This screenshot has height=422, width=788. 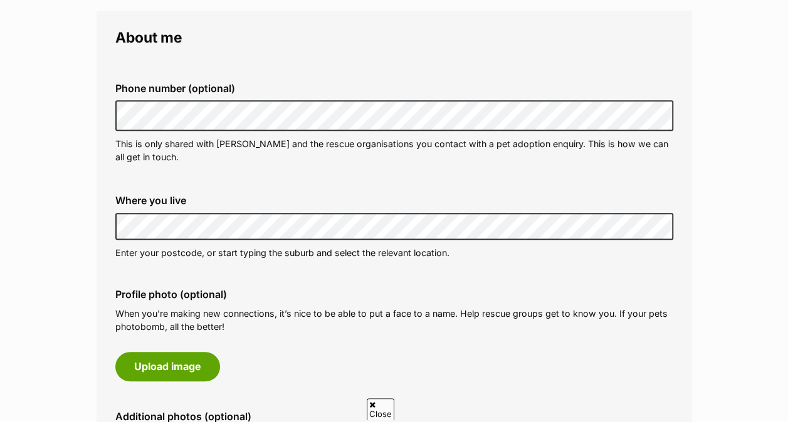 What do you see at coordinates (394, 88) in the screenshot?
I see `label: Phone number (optional)` at bounding box center [394, 88].